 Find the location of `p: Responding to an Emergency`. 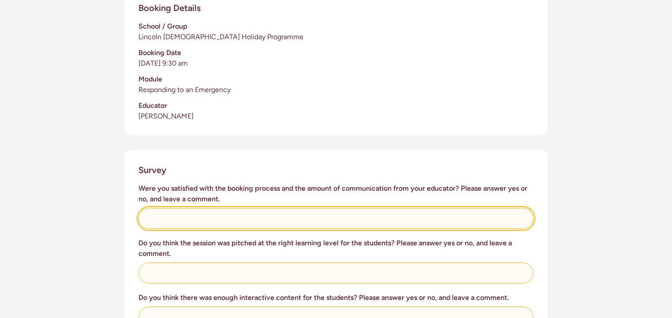

p: Responding to an Emergency is located at coordinates (336, 90).